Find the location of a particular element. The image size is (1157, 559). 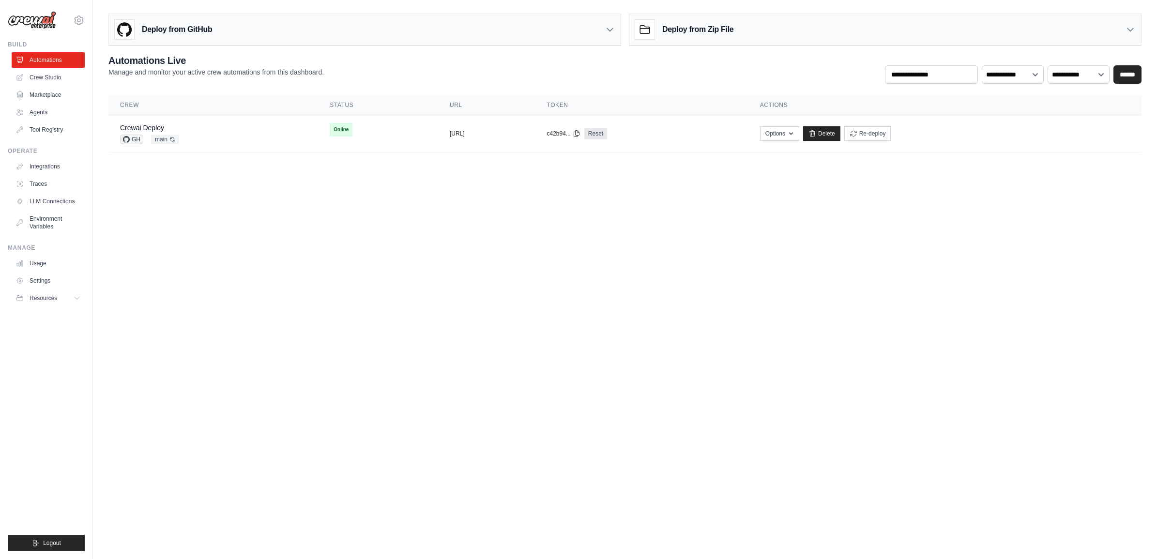

a: Crew Studio is located at coordinates (48, 77).